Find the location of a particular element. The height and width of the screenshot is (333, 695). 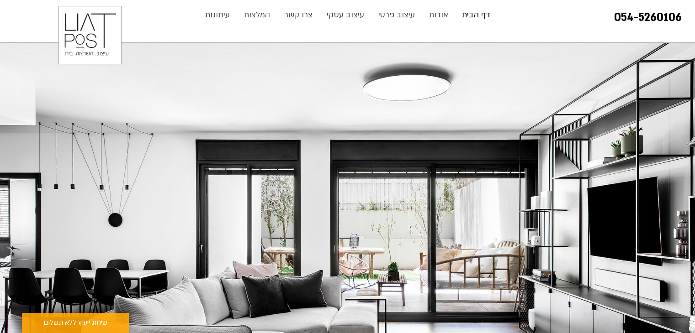

p: דף הבית is located at coordinates (475, 15).